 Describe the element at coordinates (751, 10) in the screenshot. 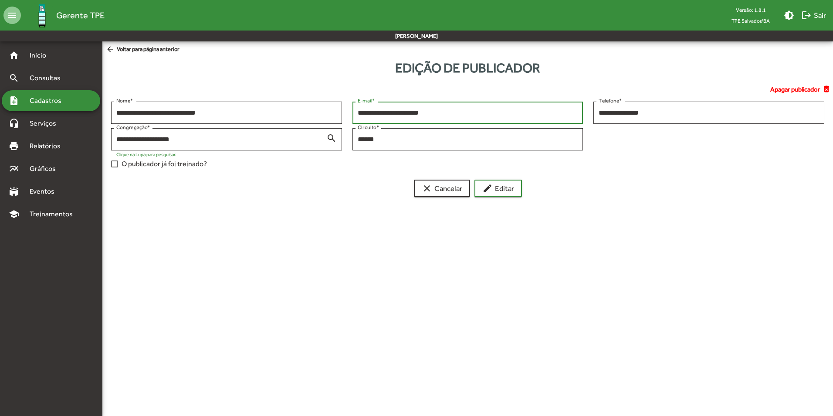

I see `div: Versão: 1.8.1` at that location.